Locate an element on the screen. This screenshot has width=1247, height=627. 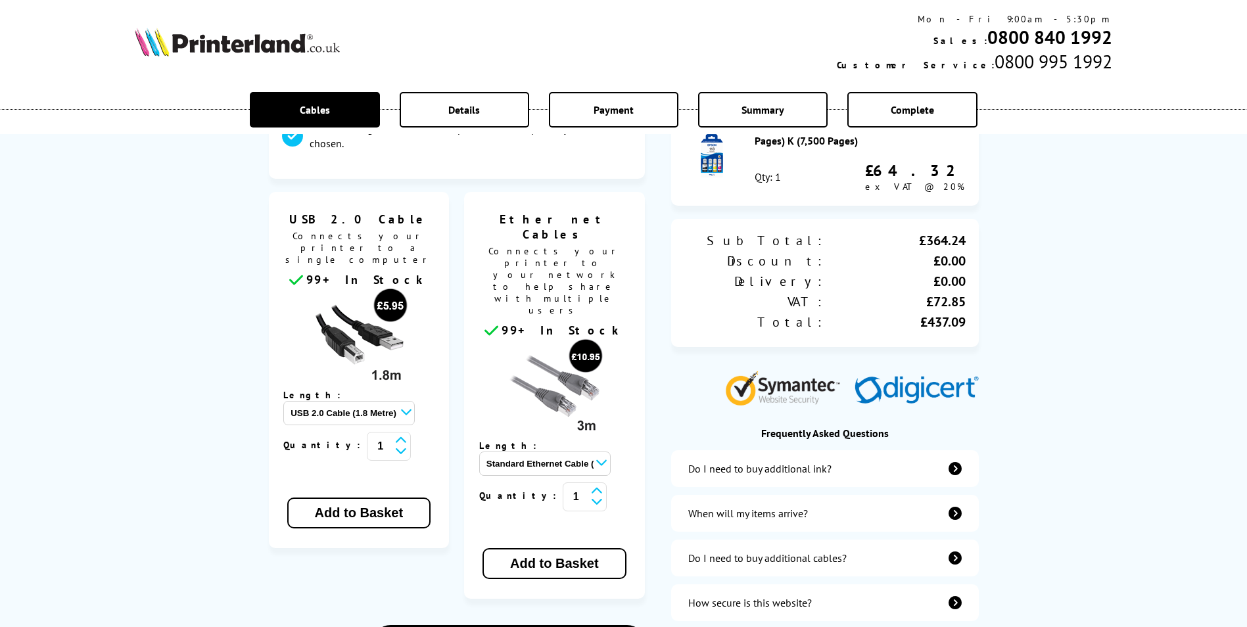
span: Summary is located at coordinates (762, 110).